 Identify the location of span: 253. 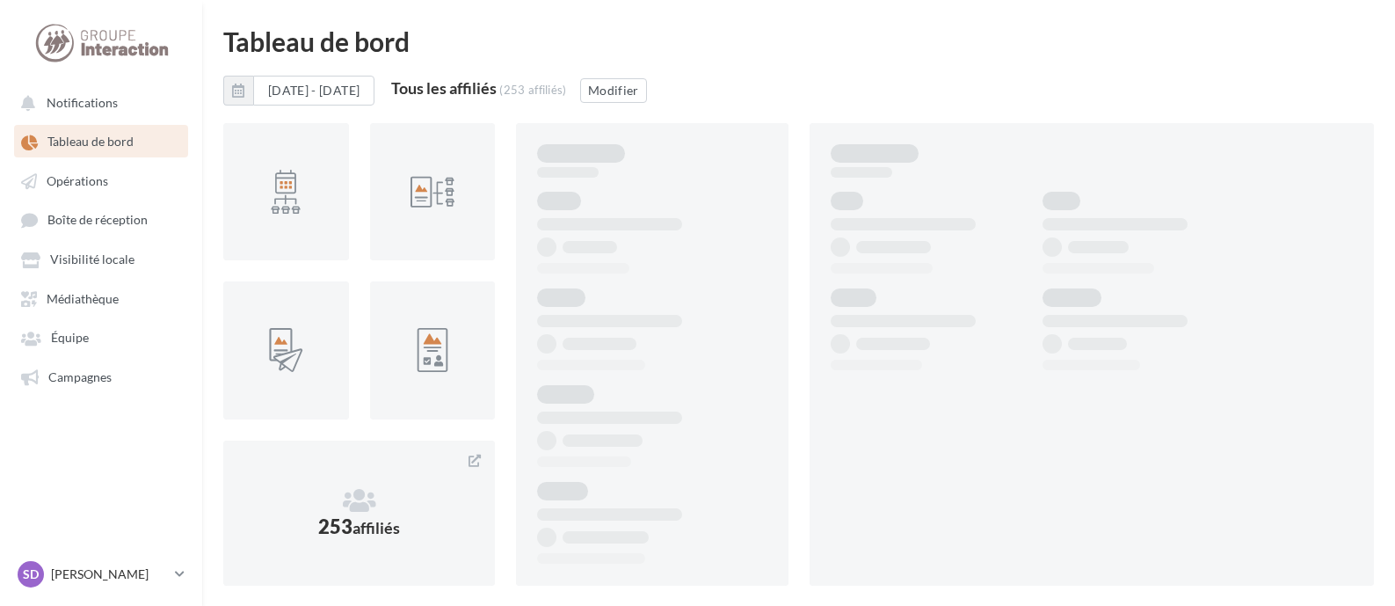
(359, 526).